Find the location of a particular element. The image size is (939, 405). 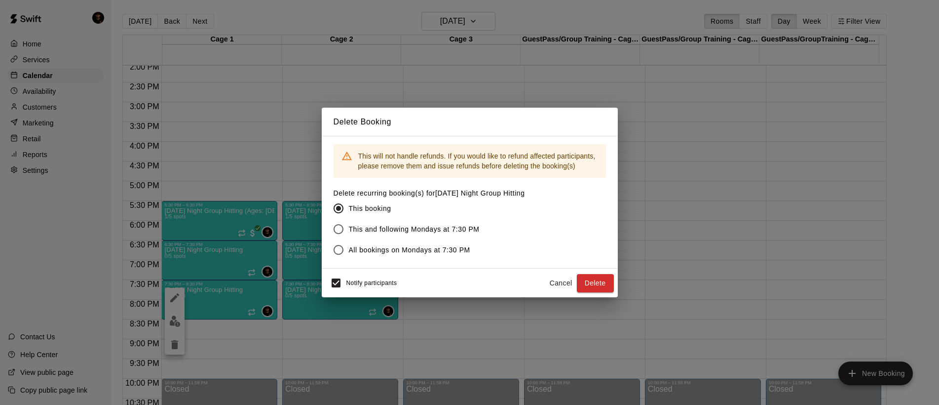

button: Delete is located at coordinates (595, 283).